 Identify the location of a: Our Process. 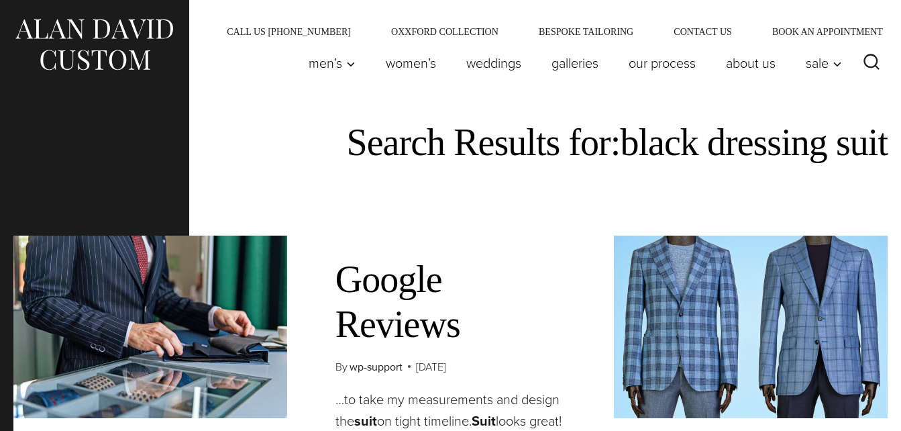
(662, 63).